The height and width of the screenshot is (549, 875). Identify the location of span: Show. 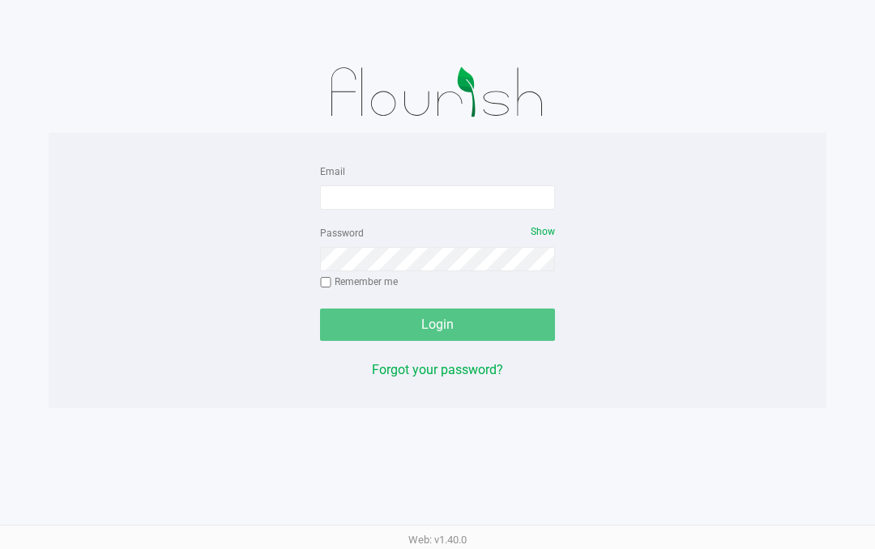
(543, 232).